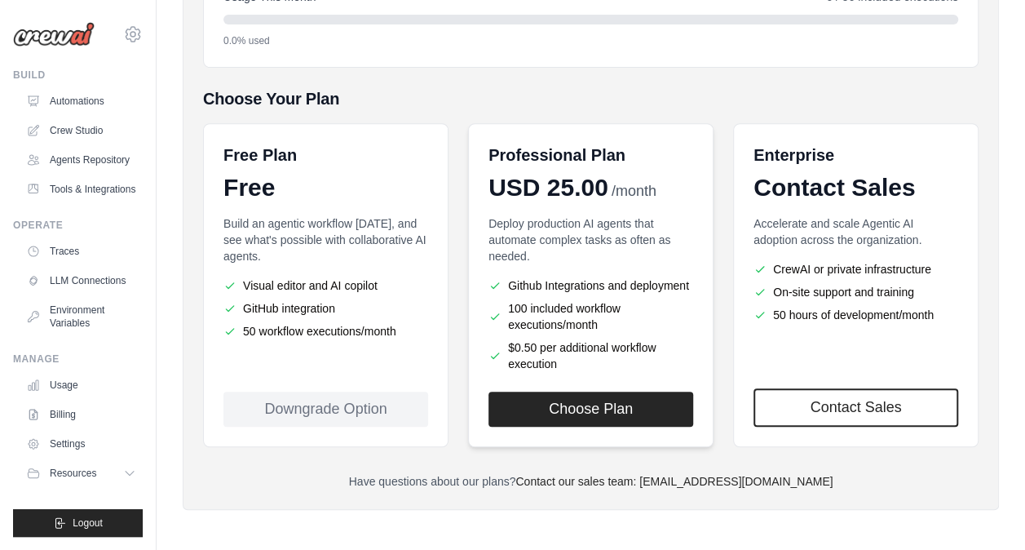  I want to click on span: Logout, so click(87, 523).